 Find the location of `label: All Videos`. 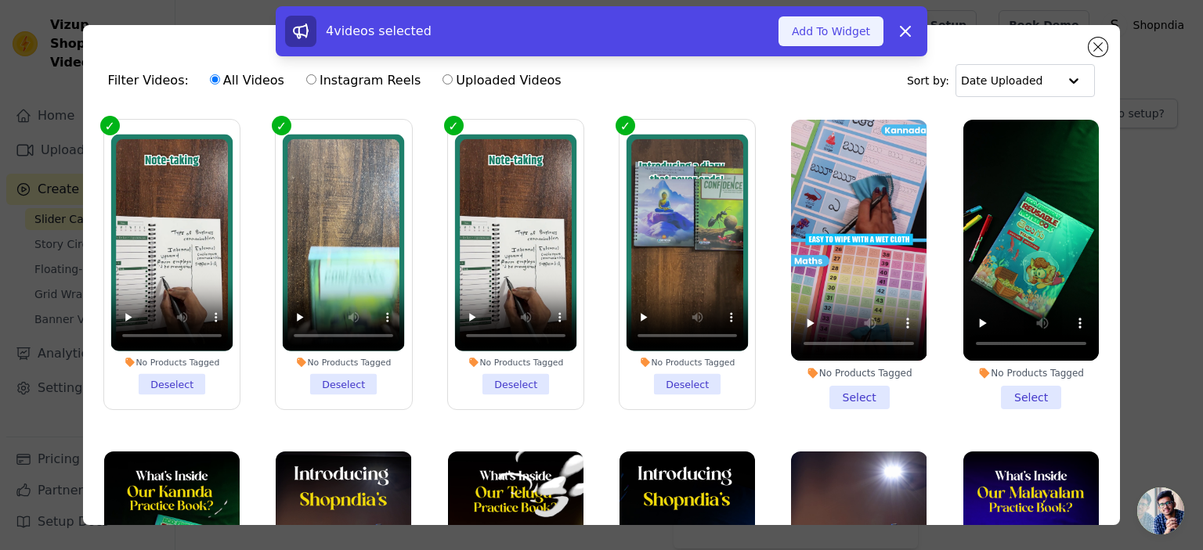

label: All Videos is located at coordinates (247, 81).